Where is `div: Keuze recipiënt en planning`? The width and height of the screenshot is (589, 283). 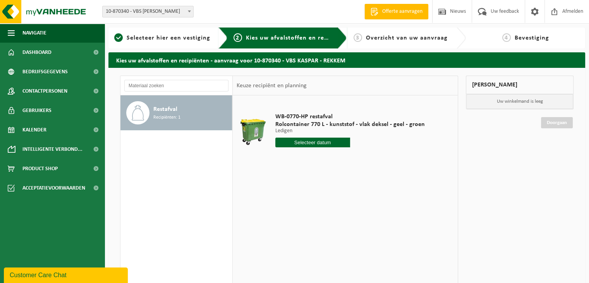 div: Keuze recipiënt en planning is located at coordinates (272, 86).